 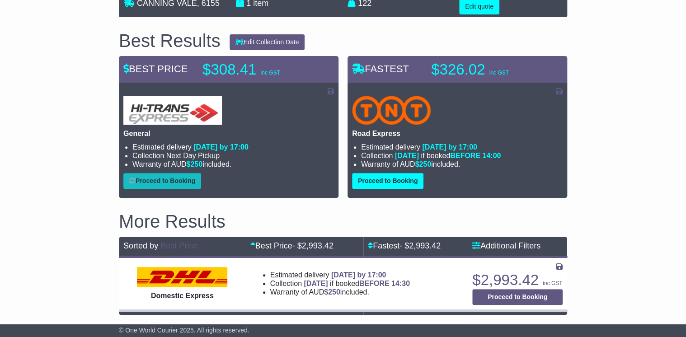 I want to click on span: BEST PRICE, so click(x=156, y=69).